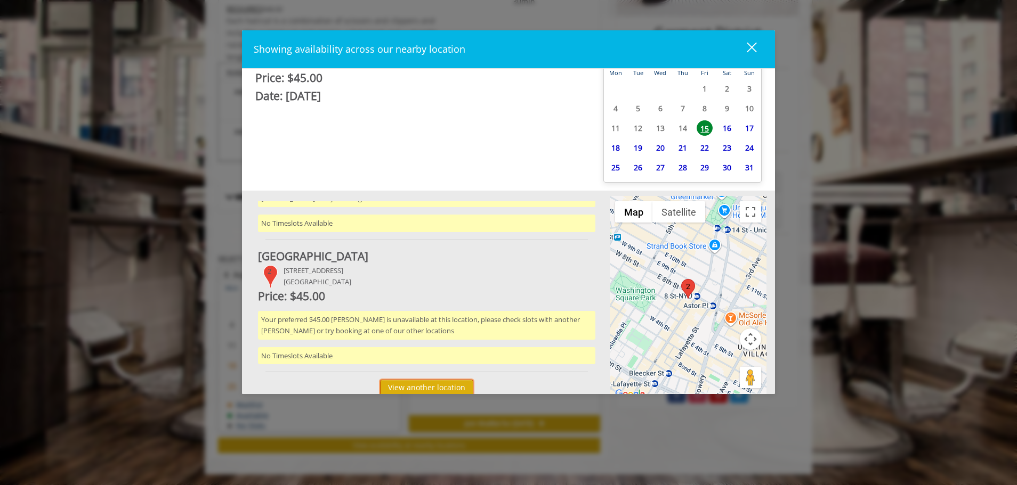  What do you see at coordinates (615, 167) in the screenshot?
I see `td: Select day25` at bounding box center [615, 167].